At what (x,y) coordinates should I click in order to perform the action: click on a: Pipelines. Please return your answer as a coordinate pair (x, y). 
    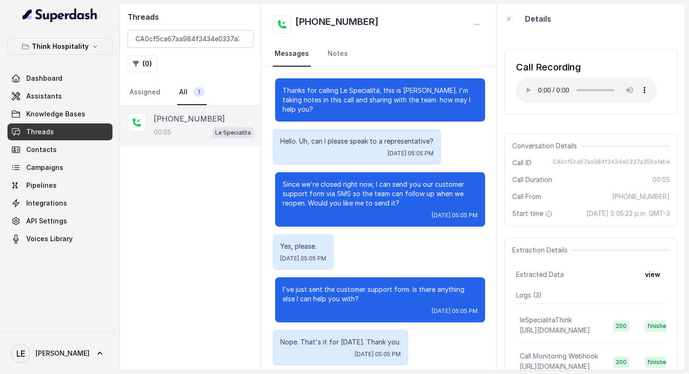
    Looking at the image, I should click on (60, 185).